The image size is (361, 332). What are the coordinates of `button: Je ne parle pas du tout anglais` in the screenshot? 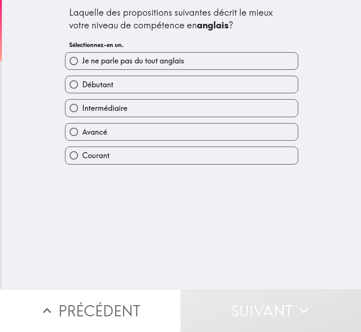 It's located at (182, 61).